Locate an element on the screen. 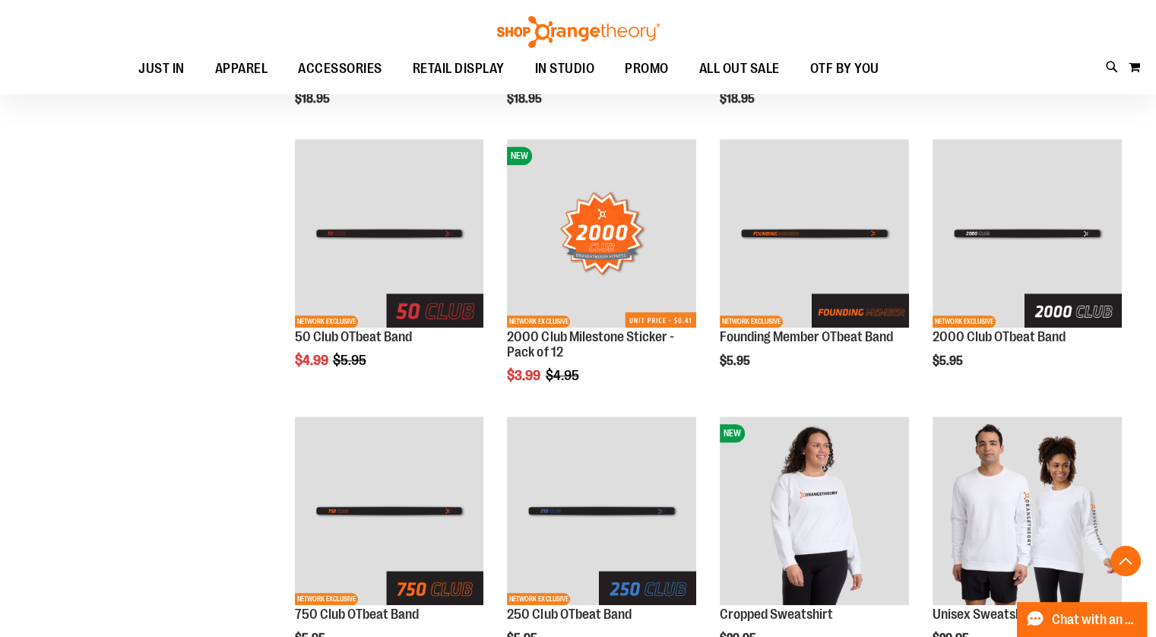 The height and width of the screenshot is (637, 1156). img: Front of 2024 Q3 Balanced Basic Womens Cropped Sweatshirt is located at coordinates (814, 511).